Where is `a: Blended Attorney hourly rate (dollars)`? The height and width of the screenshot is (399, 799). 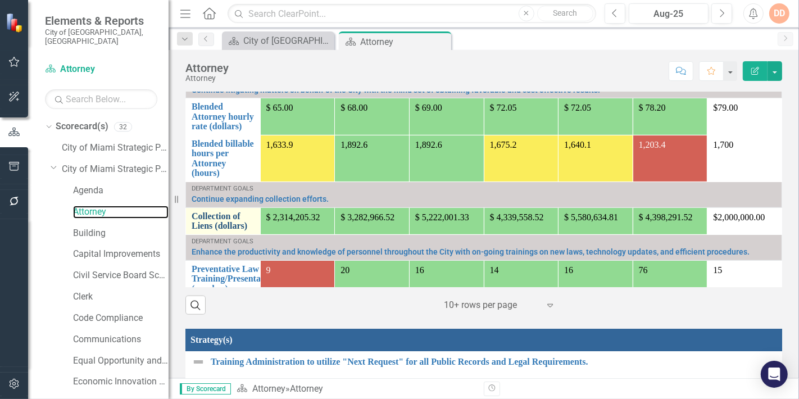
a: Blended Attorney hourly rate (dollars) is located at coordinates (223, 116).